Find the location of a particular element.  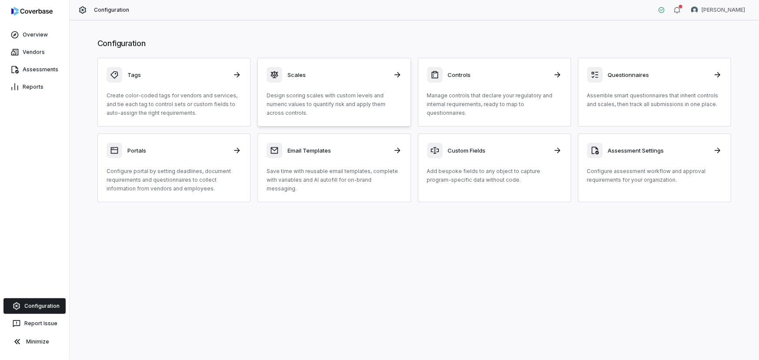

a: ControlsManage controls that declare your regulatory and internal requirements, ready to map to q... is located at coordinates (494, 92).